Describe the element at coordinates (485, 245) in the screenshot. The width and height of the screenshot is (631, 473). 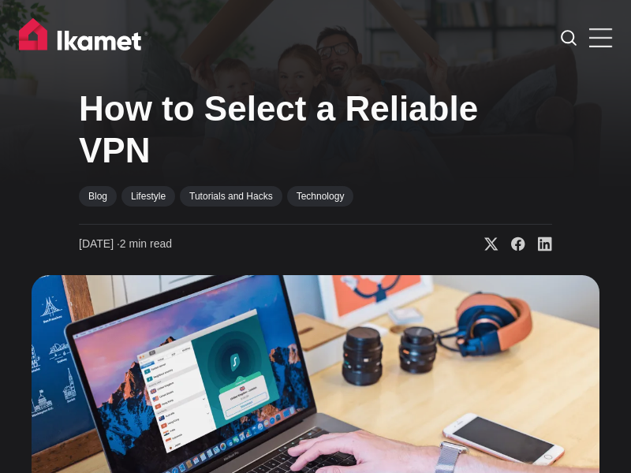
I see `a: Share on X` at that location.